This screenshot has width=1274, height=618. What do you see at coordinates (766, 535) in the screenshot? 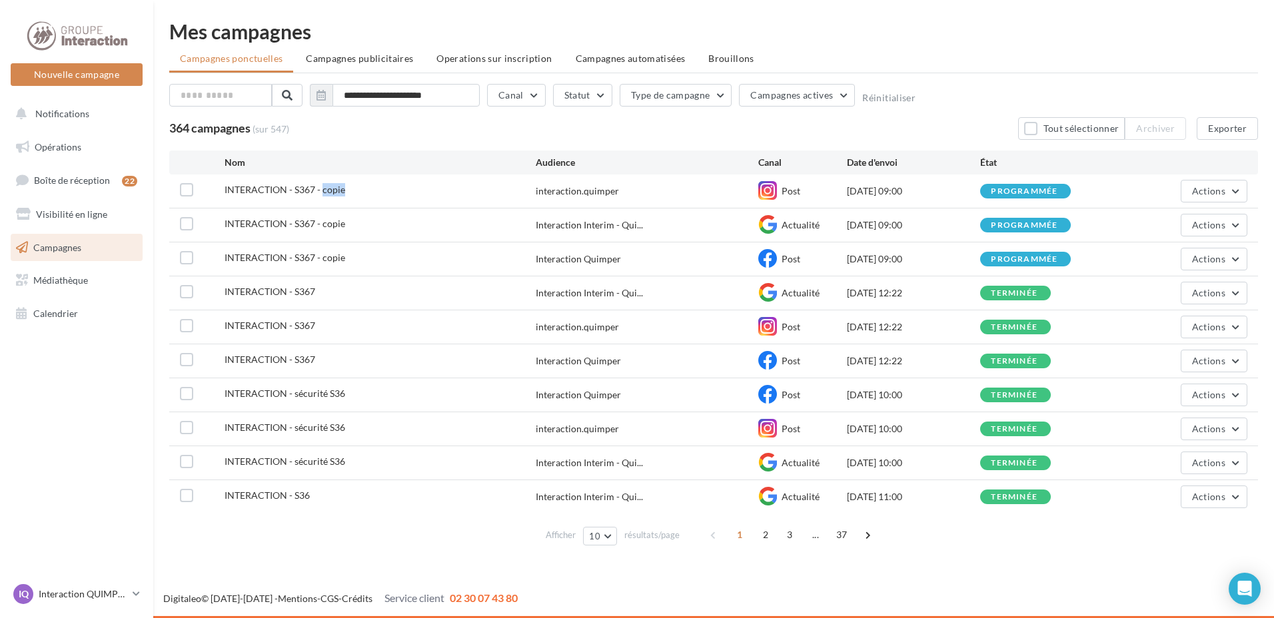
I see `span: 2` at bounding box center [766, 535].